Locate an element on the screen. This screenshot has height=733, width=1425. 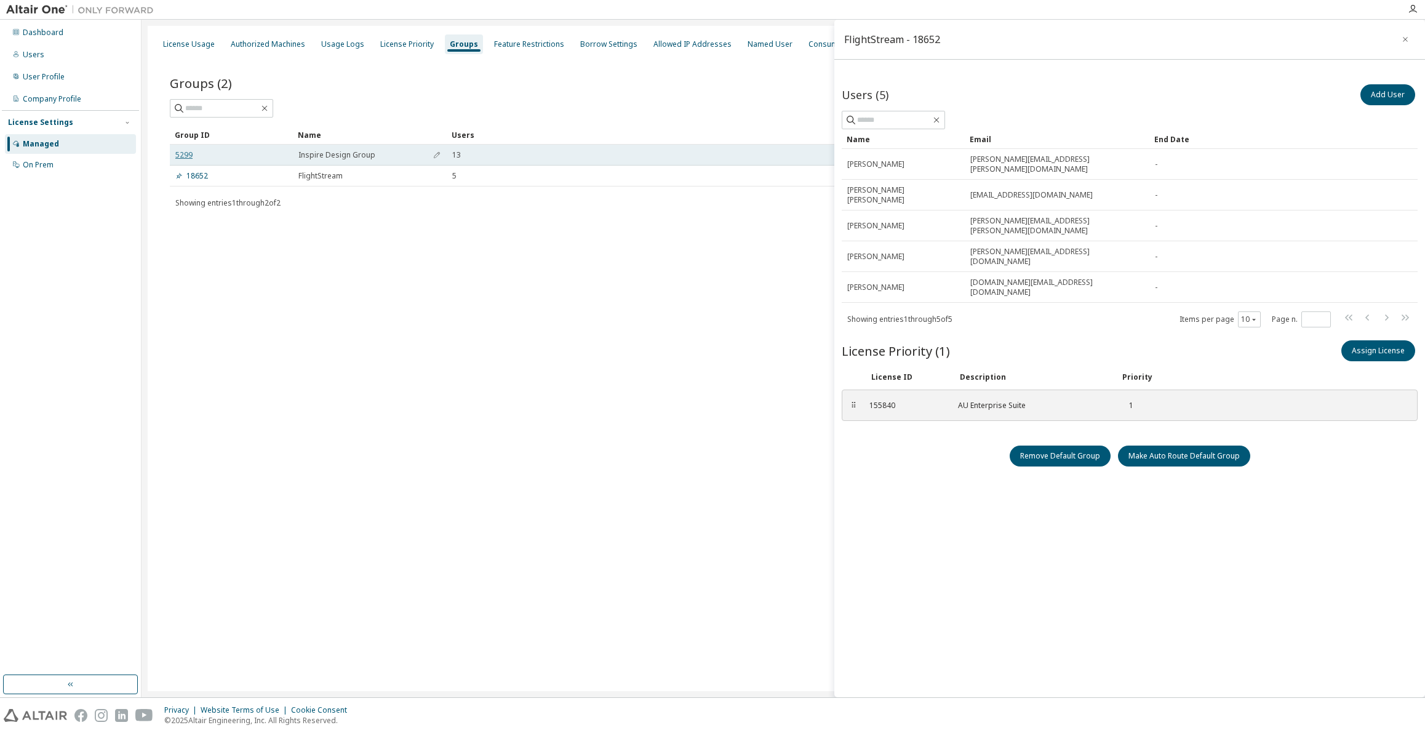
div: 155840 is located at coordinates (906, 405).